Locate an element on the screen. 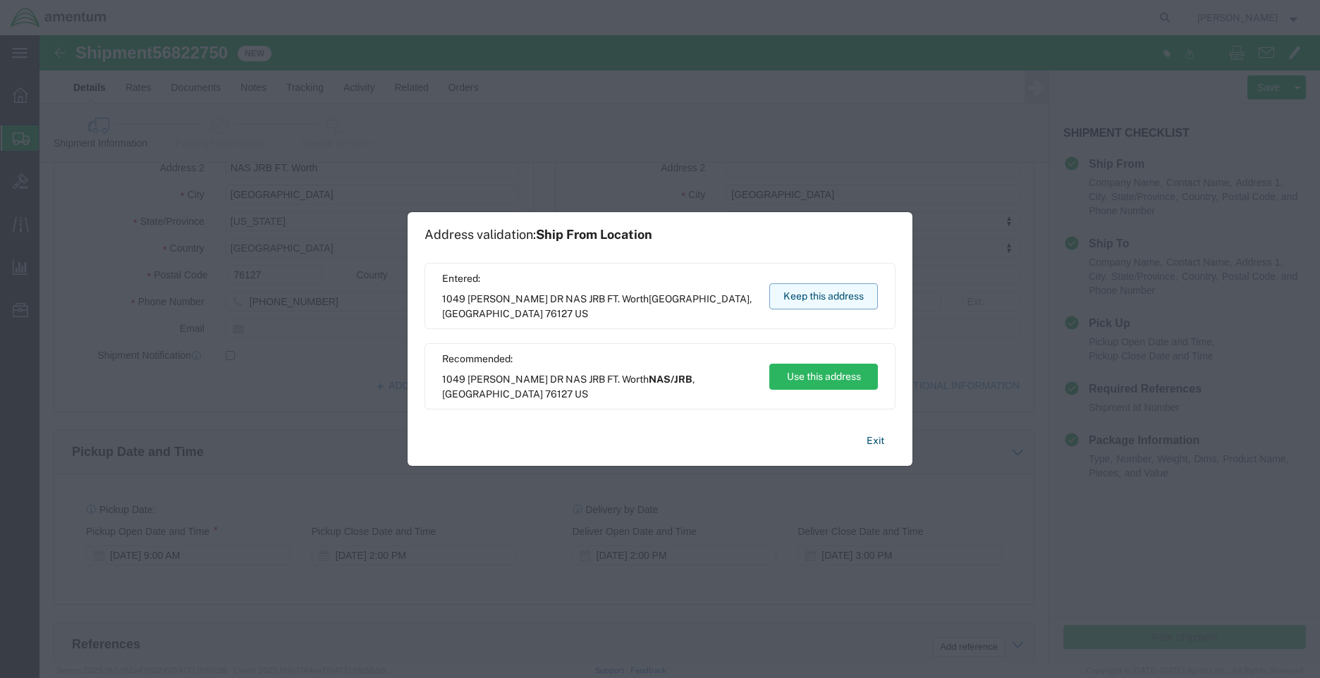  button: Use this address is located at coordinates (823, 376).